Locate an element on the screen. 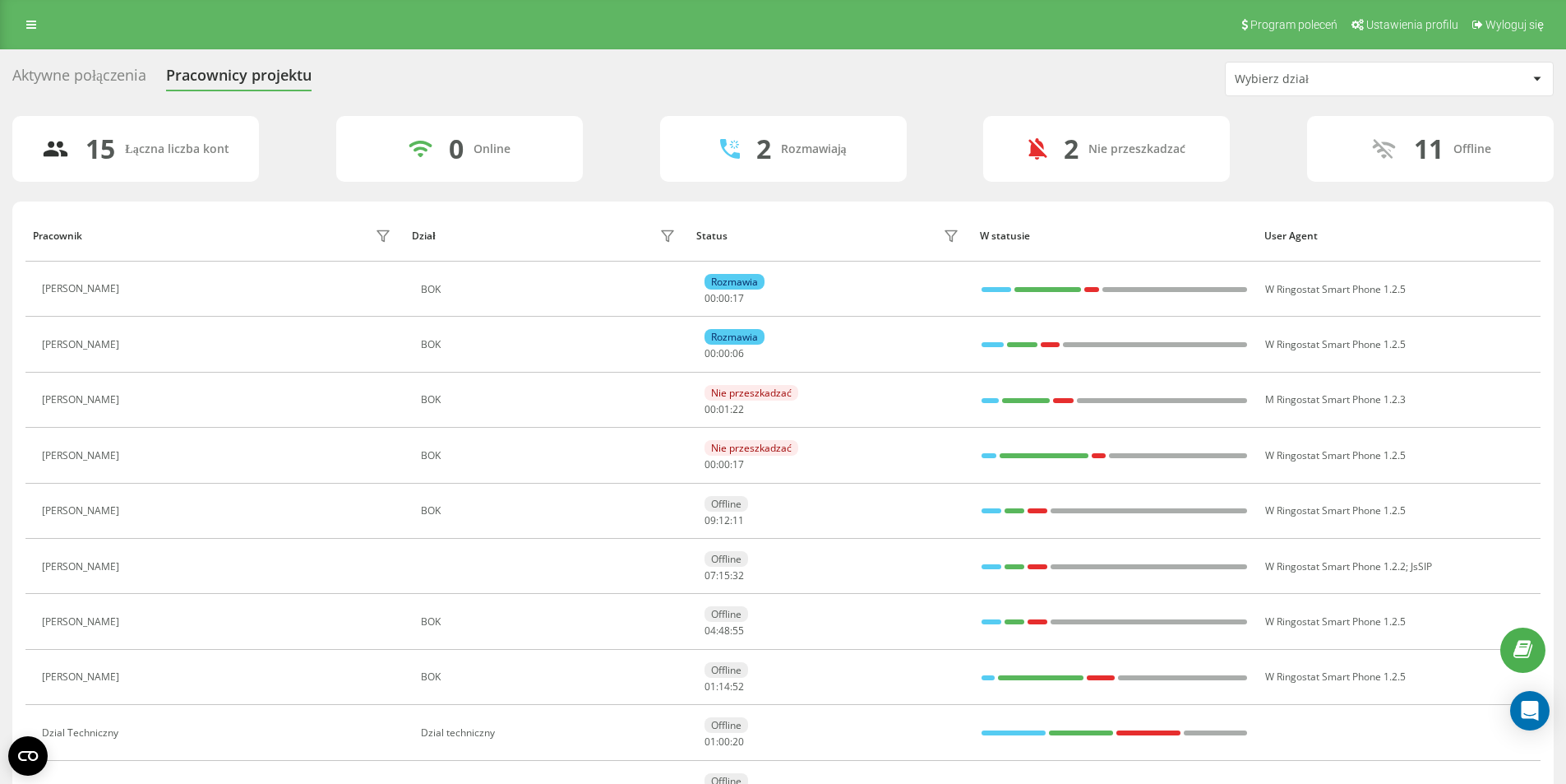 Image resolution: width=1566 pixels, height=784 pixels. span: 06 is located at coordinates (738, 353).